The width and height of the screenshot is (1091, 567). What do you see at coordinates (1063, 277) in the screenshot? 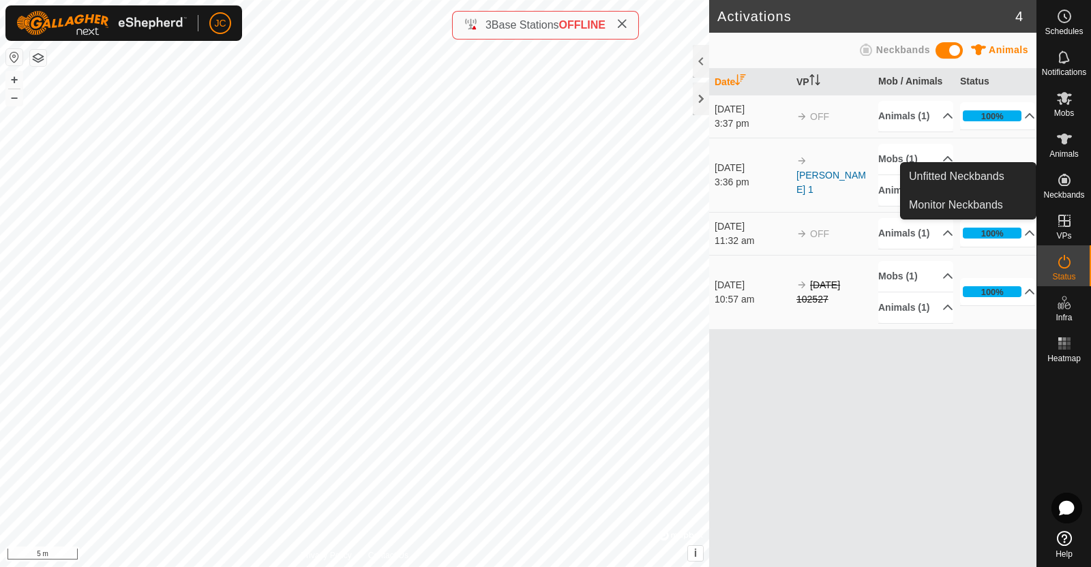
I see `span: Status` at bounding box center [1063, 277].